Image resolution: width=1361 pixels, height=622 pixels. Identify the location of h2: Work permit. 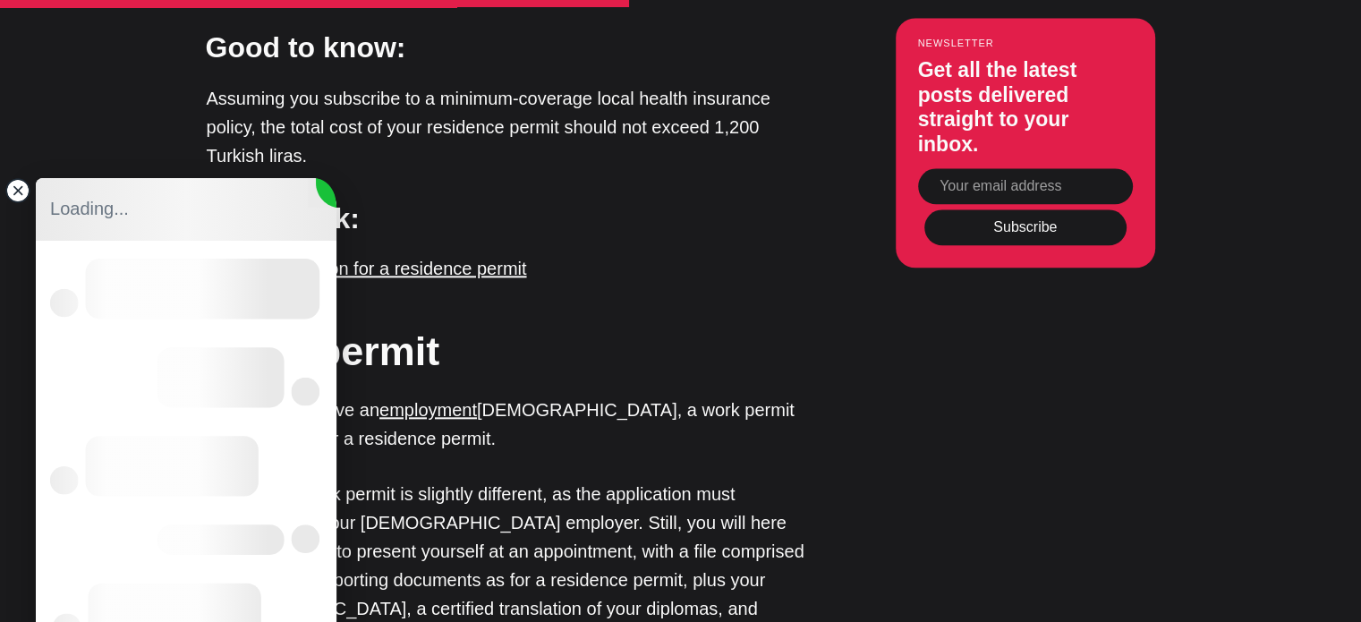
(506, 351).